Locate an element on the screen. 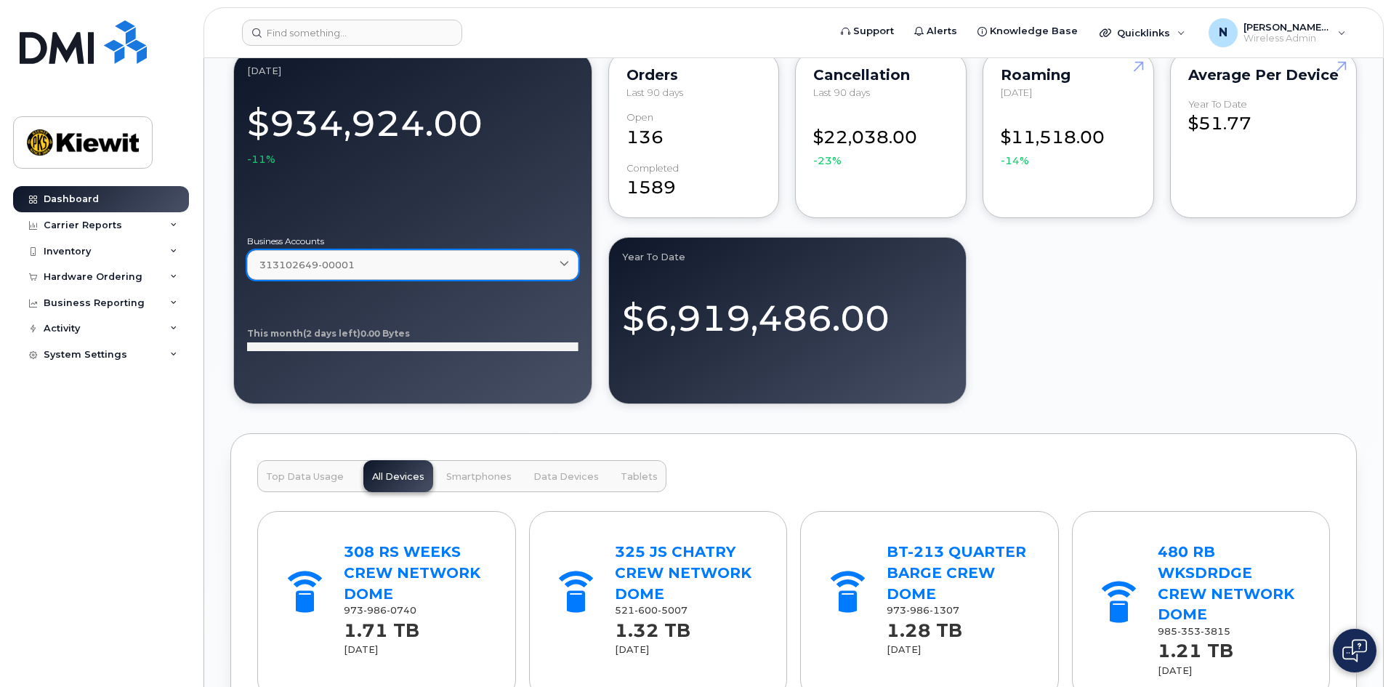  span: Support is located at coordinates (874, 31).